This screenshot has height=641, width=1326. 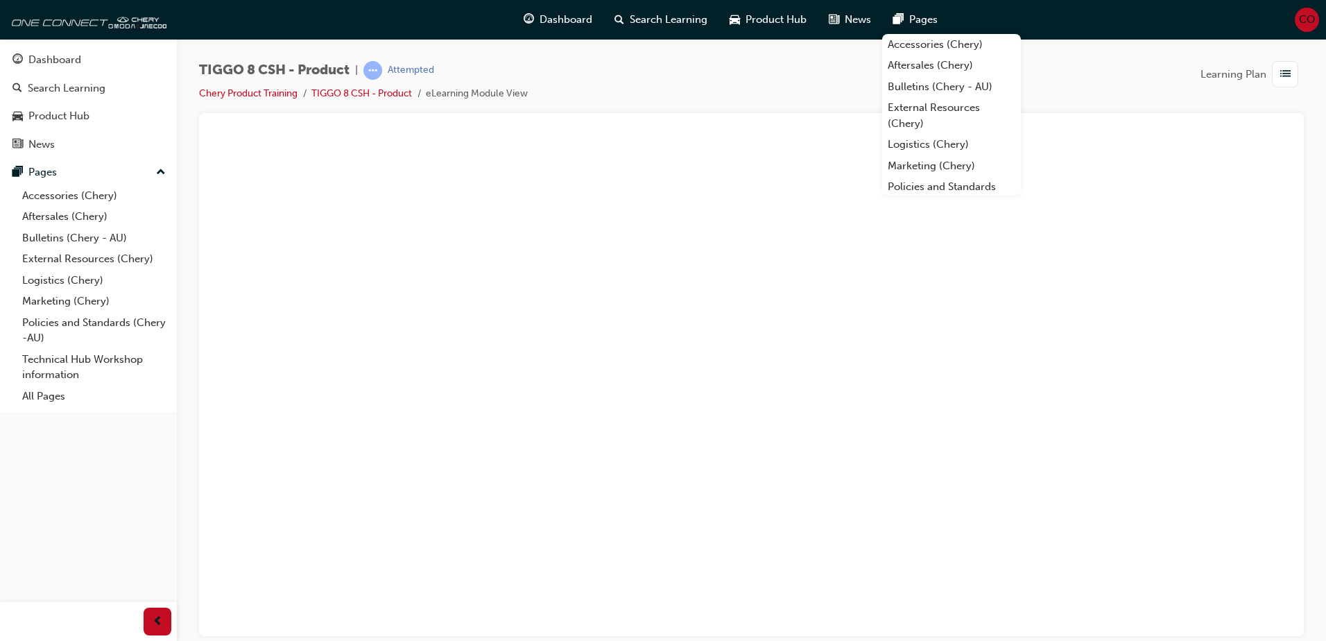 I want to click on span: Dashboard, so click(x=566, y=19).